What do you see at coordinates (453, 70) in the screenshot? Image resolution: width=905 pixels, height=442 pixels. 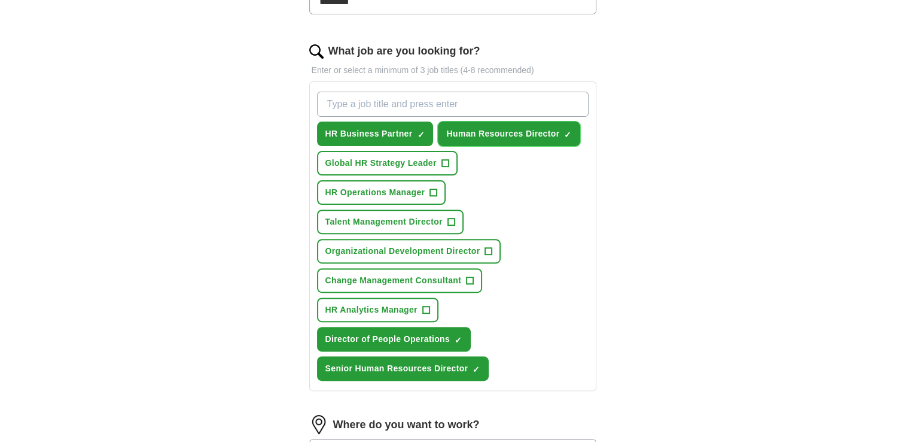 I see `p: Enter or select a minimum of 3 job titles (4-8 recommended)` at bounding box center [453, 70].